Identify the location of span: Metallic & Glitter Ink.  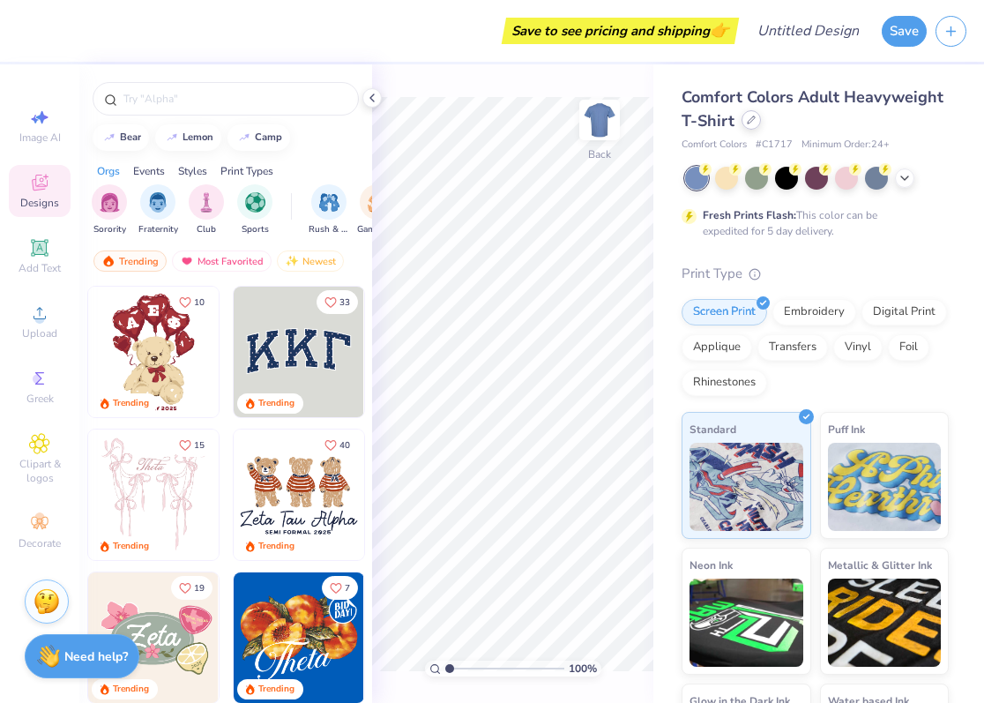
(880, 564).